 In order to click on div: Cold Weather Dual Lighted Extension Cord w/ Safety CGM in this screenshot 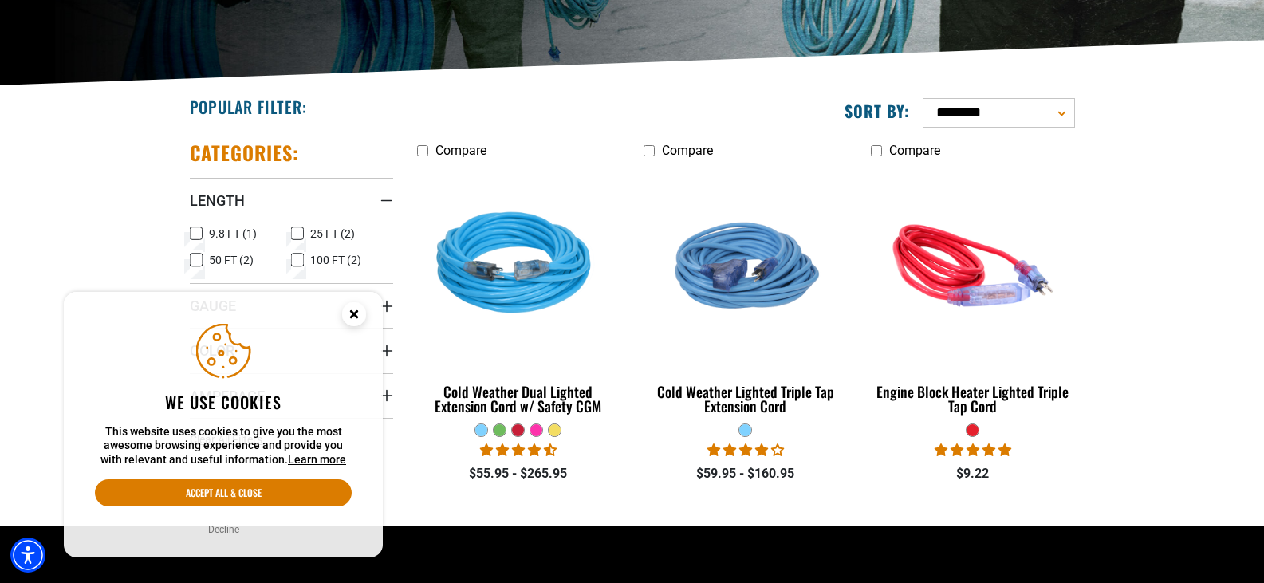, I will do `click(518, 399)`.